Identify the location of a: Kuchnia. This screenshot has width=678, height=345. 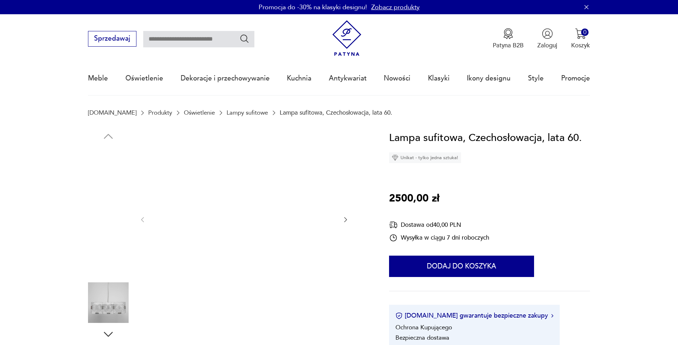
(299, 78).